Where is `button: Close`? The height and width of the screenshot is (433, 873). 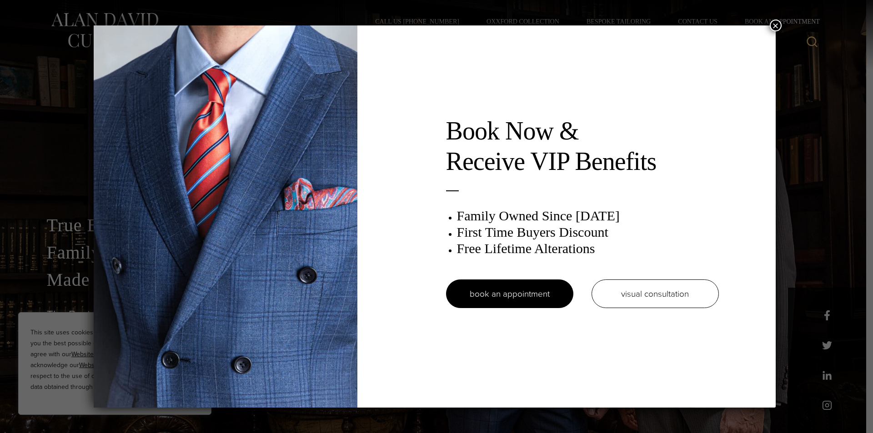
button: Close is located at coordinates (776, 25).